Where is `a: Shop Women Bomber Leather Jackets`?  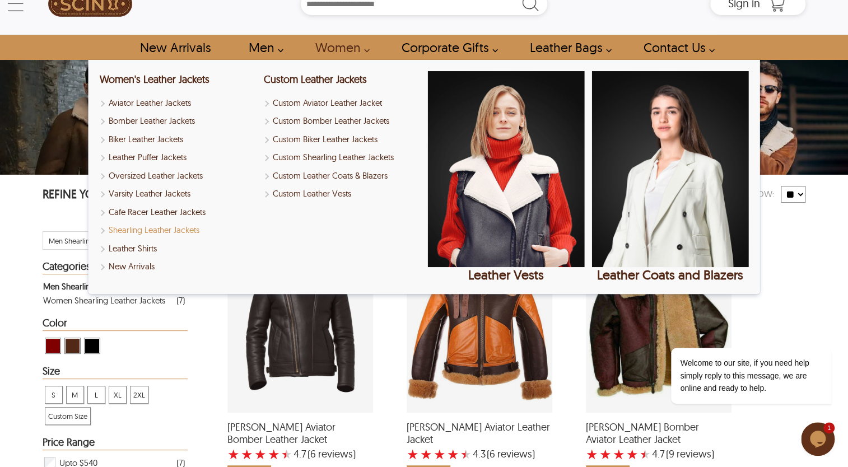
a: Shop Women Bomber Leather Jackets is located at coordinates (177, 121).